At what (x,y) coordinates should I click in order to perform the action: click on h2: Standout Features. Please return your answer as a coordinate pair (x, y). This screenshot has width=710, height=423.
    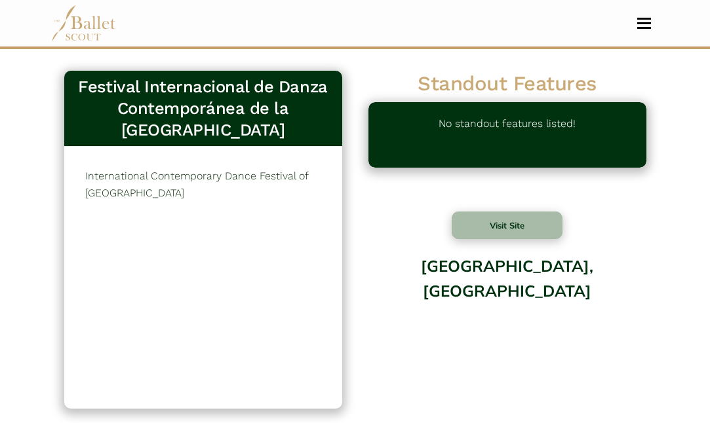
    Looking at the image, I should click on (507, 84).